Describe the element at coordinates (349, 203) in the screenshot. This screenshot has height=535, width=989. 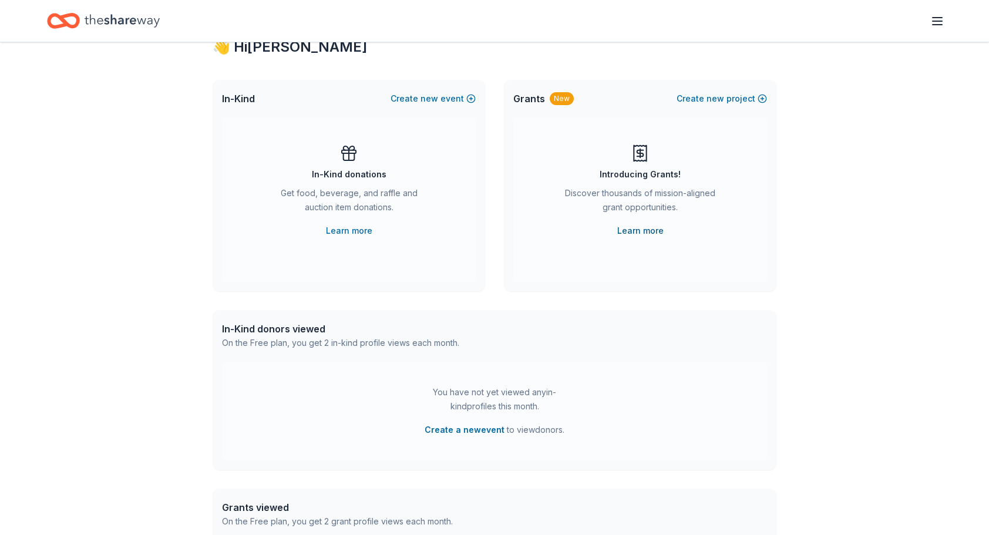
I see `div: Get food, beverage, and raffle and auction item donations.` at that location.